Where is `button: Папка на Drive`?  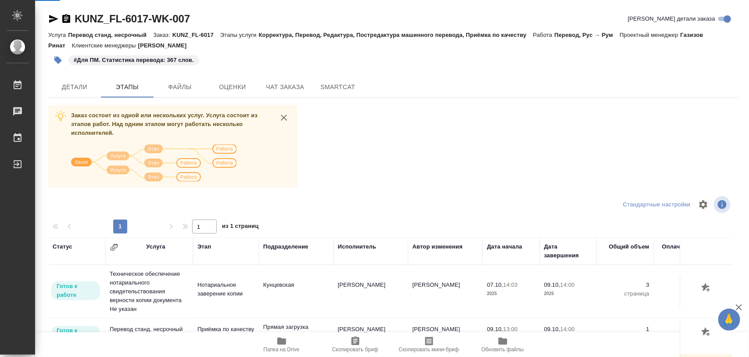
button: Папка на Drive is located at coordinates (282, 344).